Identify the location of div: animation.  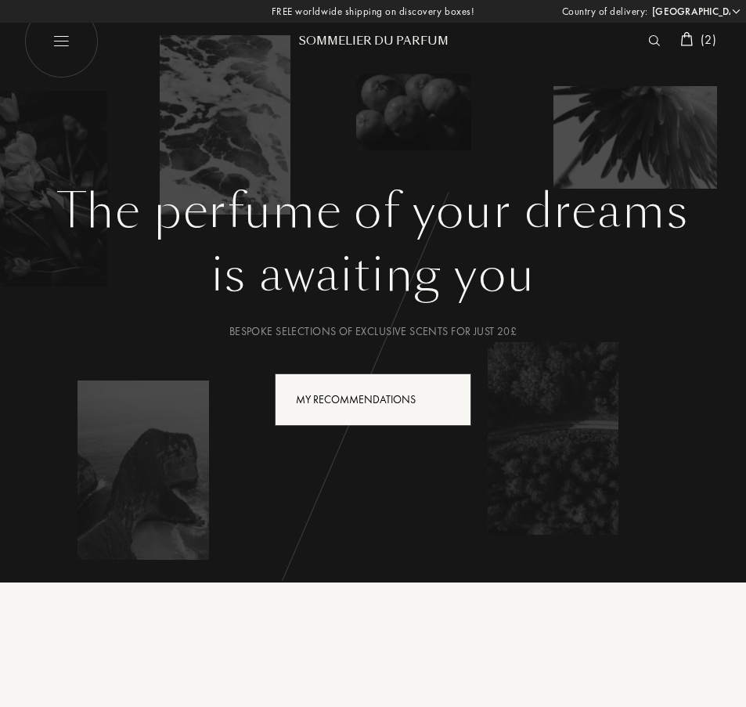
(449, 399).